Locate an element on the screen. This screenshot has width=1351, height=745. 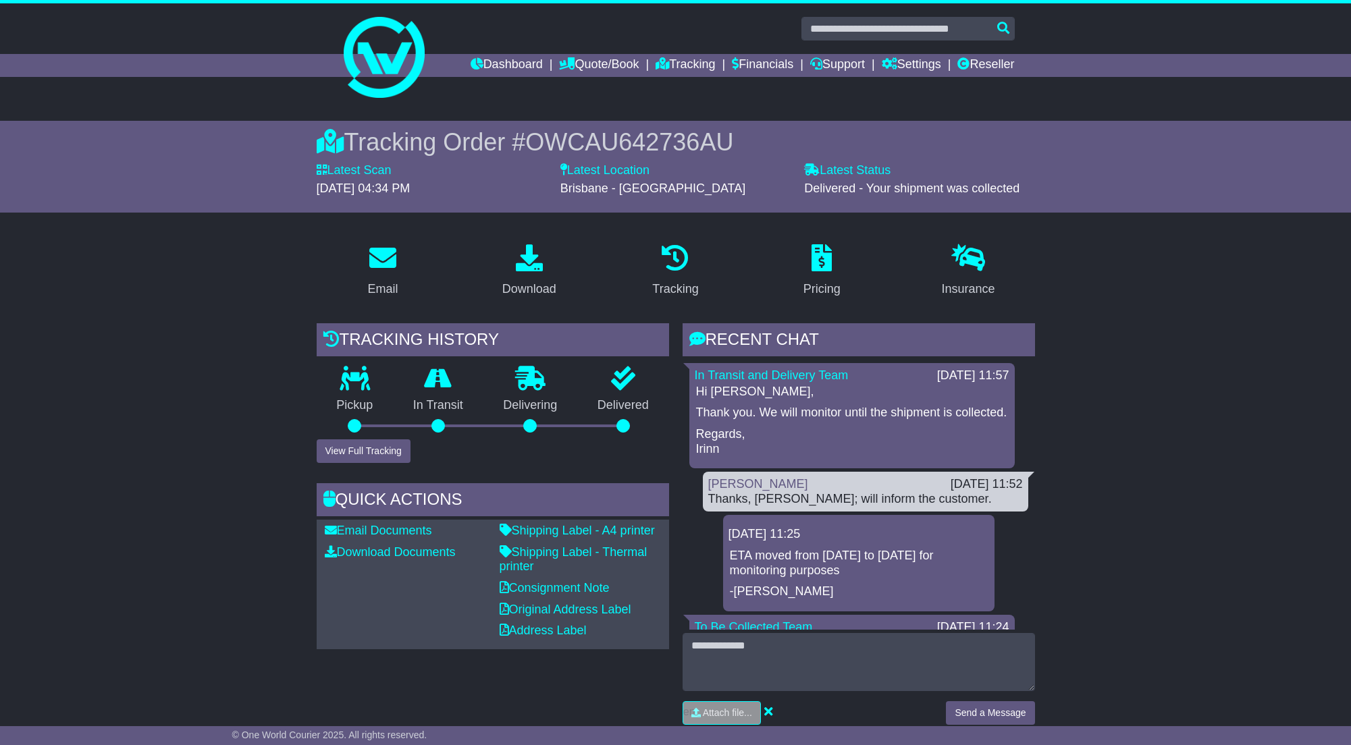
div: Tracking history is located at coordinates (493, 342).